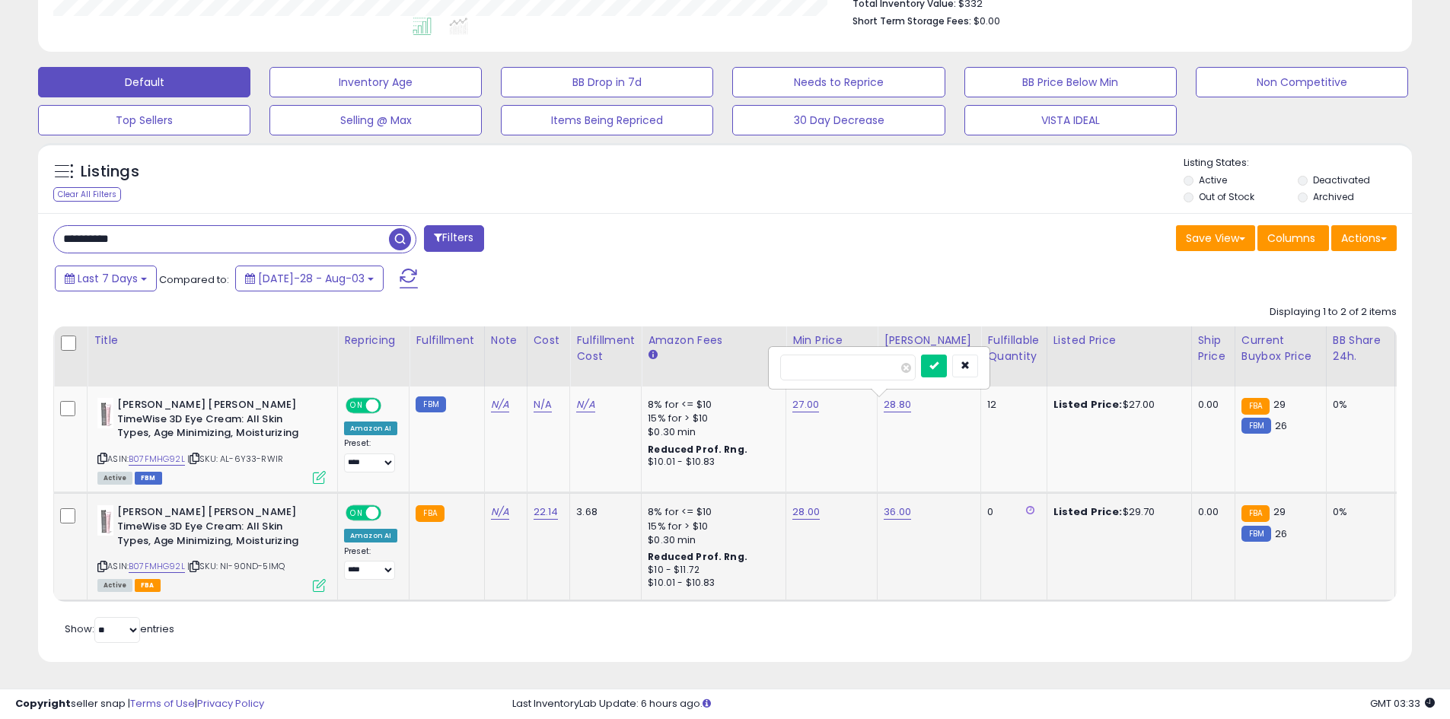 This screenshot has width=1450, height=719. I want to click on div: Min Price, so click(831, 340).